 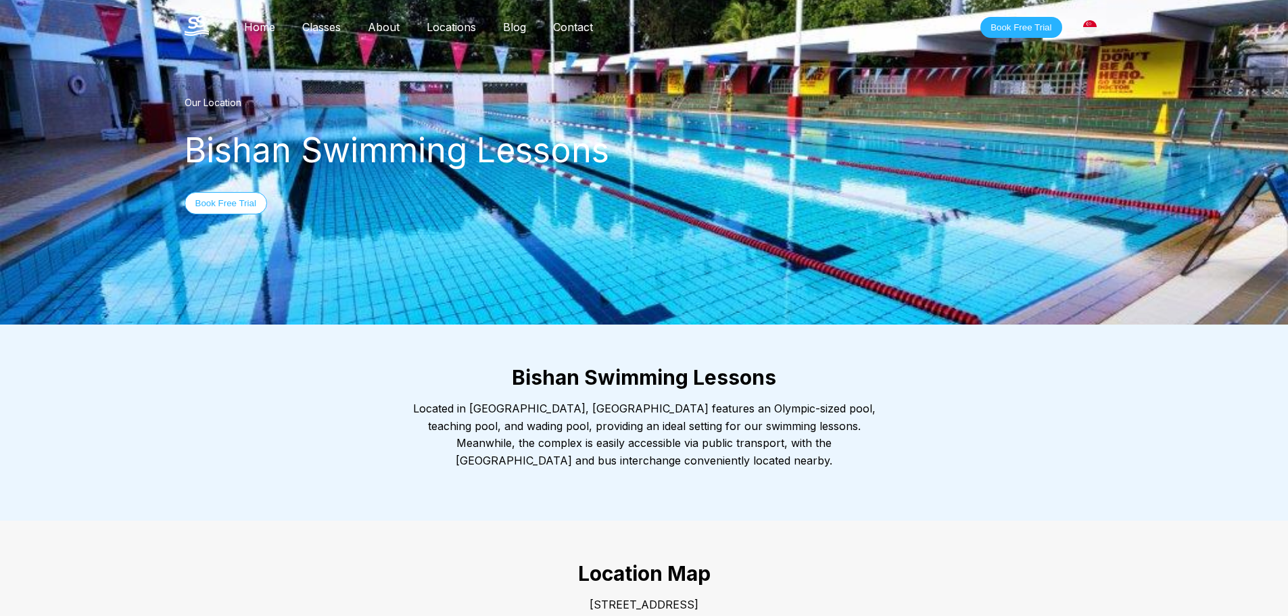 What do you see at coordinates (383, 27) in the screenshot?
I see `a: About` at bounding box center [383, 27].